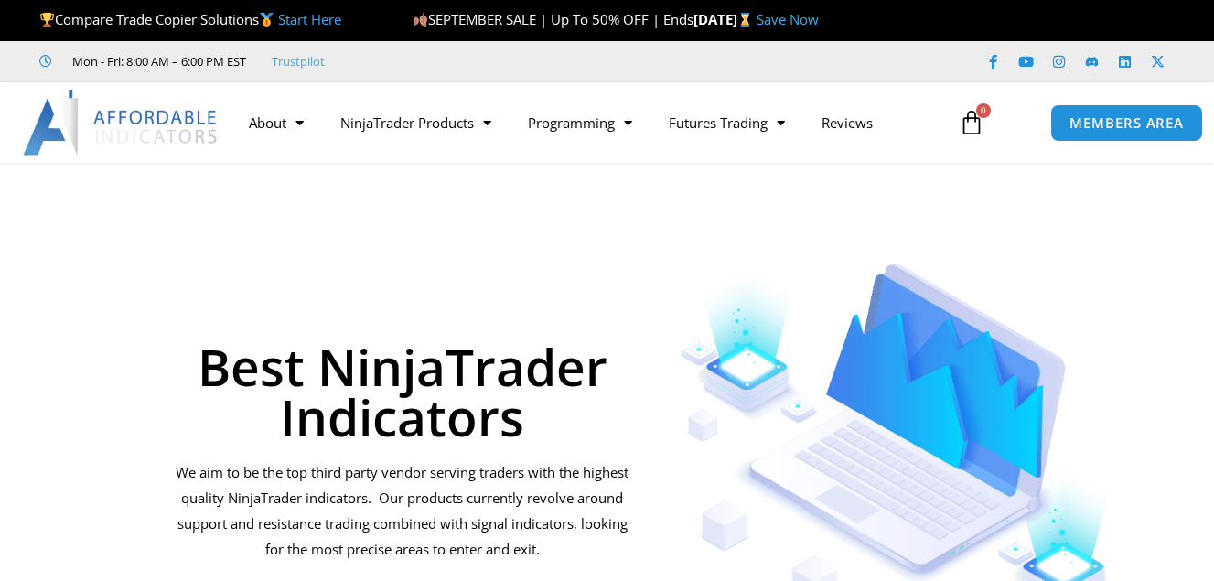 The width and height of the screenshot is (1214, 581). What do you see at coordinates (580, 123) in the screenshot?
I see `a: Programming` at bounding box center [580, 123].